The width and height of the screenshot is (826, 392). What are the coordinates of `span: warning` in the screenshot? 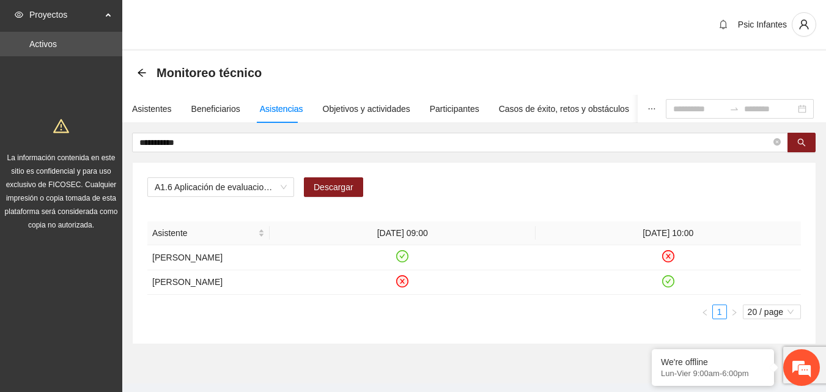 It's located at (61, 126).